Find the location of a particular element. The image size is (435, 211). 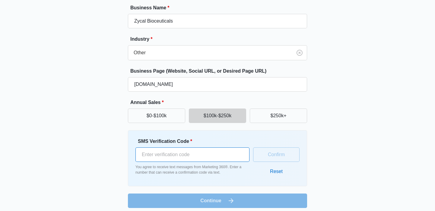

label: SMS Verification Code is located at coordinates (195, 142).